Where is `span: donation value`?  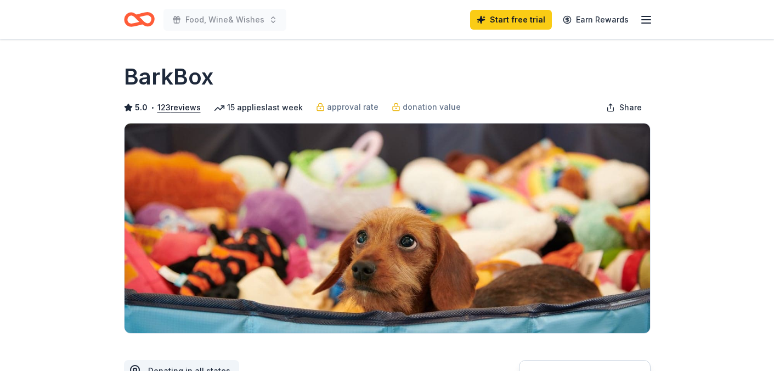
span: donation value is located at coordinates (432, 107).